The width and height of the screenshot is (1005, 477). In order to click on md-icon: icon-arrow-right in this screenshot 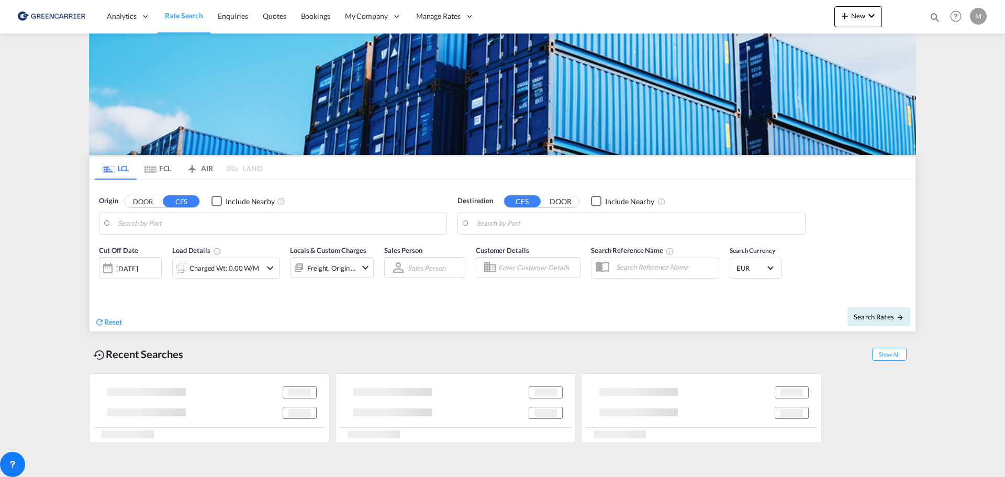, I will do `click(900, 317)`.